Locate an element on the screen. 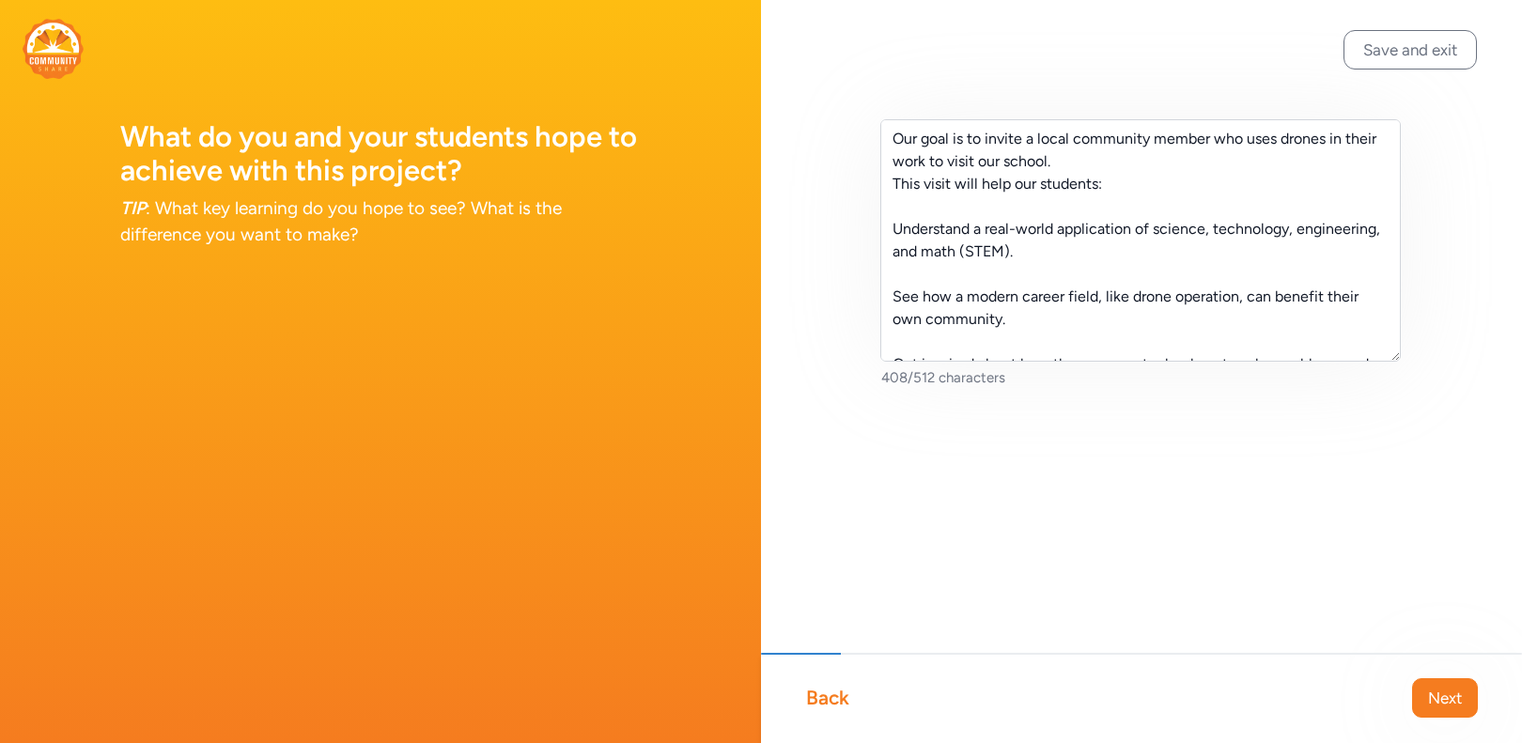 The height and width of the screenshot is (743, 1522). textarea: Our goal is to invite a local community member who uses drones in their work to visit our school.... is located at coordinates (1140, 240).